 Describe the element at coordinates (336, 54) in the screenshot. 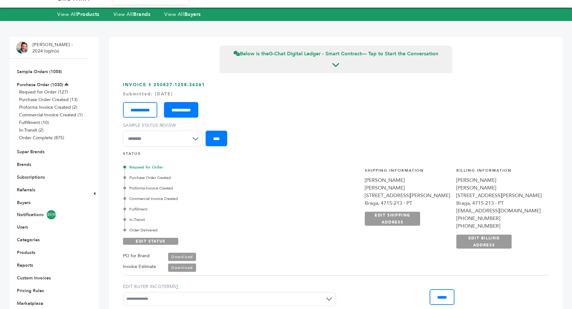

I see `span: Below is the — Tap to Start the Conversation` at that location.